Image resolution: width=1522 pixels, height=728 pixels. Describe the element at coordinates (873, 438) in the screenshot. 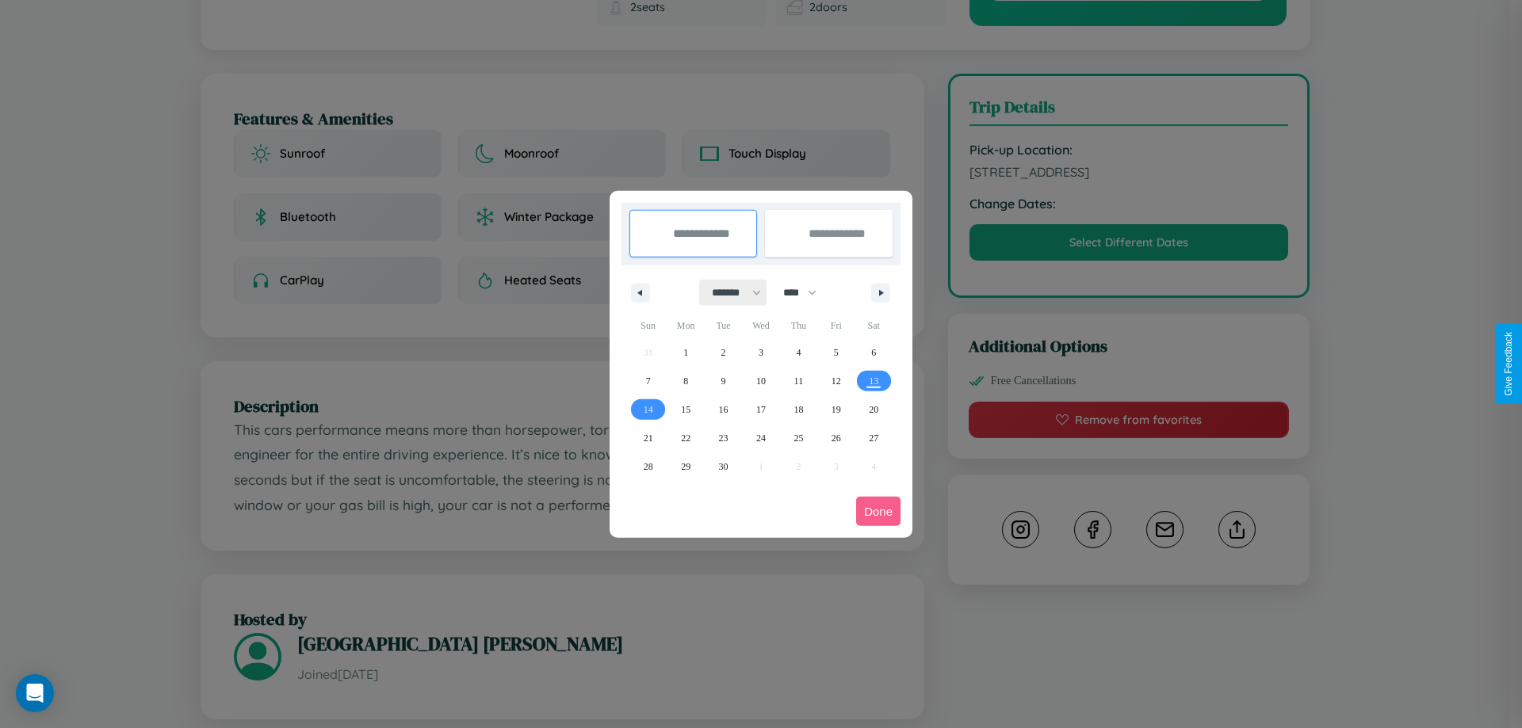

I see `button: 27` at that location.